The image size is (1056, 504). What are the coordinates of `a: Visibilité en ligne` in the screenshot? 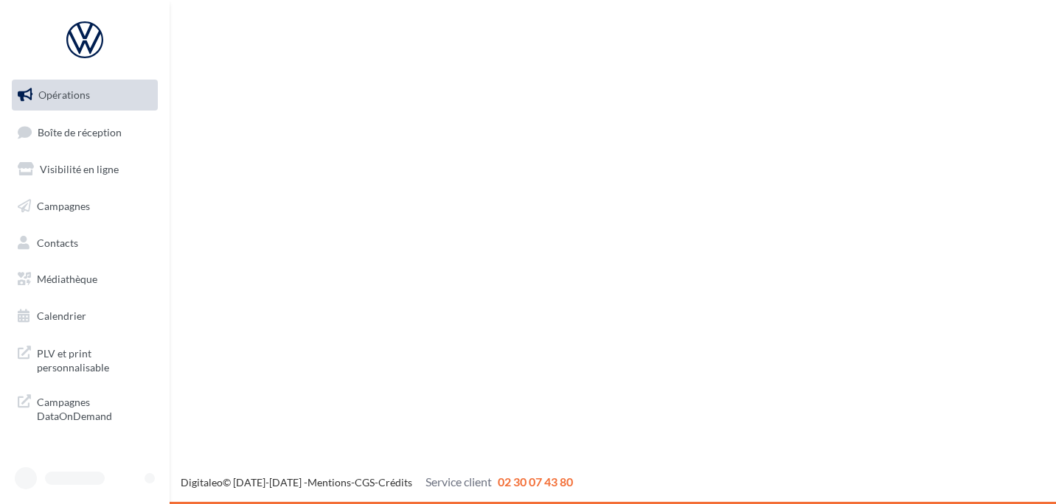 It's located at (85, 170).